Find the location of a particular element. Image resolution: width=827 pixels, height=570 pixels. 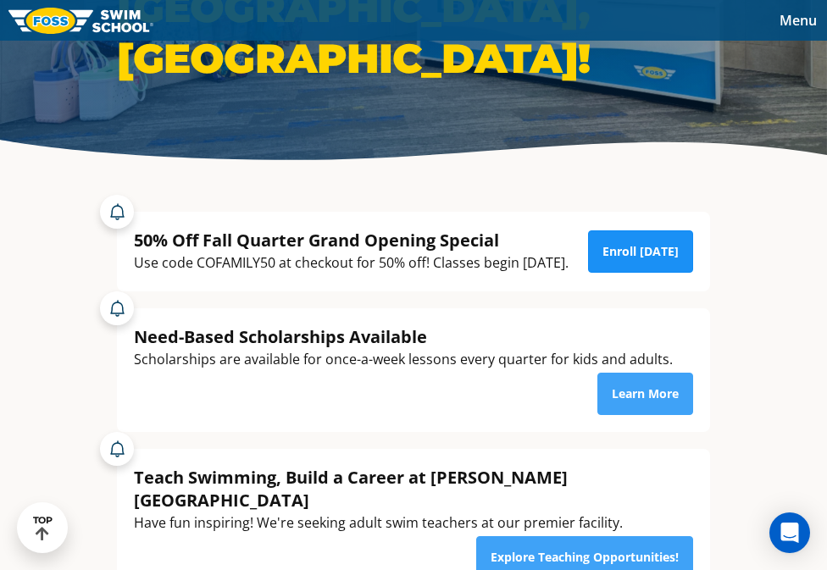

div: Have fun inspiring! We're seeking adult swim teachers at our premier facility. is located at coordinates (413, 523).